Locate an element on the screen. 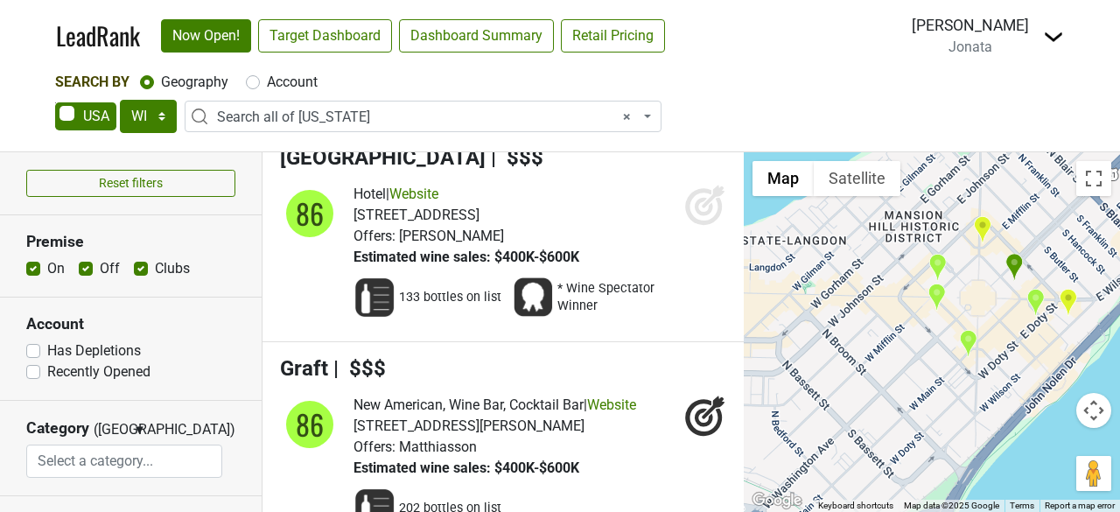 The height and width of the screenshot is (512, 1120). span: 133 bottles on list is located at coordinates (450, 297).